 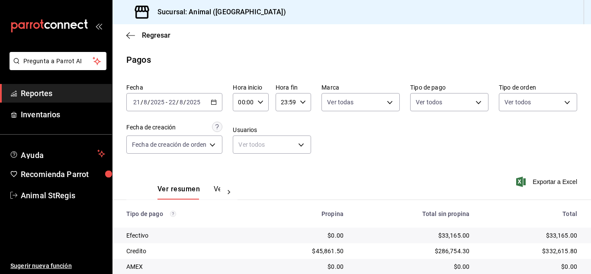 What do you see at coordinates (156, 35) in the screenshot?
I see `span: Regresar` at bounding box center [156, 35].